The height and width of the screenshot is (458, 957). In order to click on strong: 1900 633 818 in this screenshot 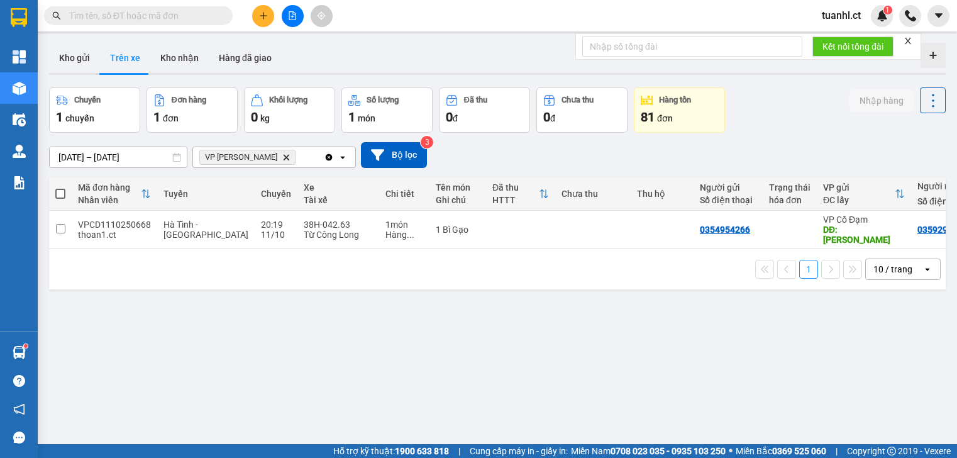, I will do `click(422, 451)`.